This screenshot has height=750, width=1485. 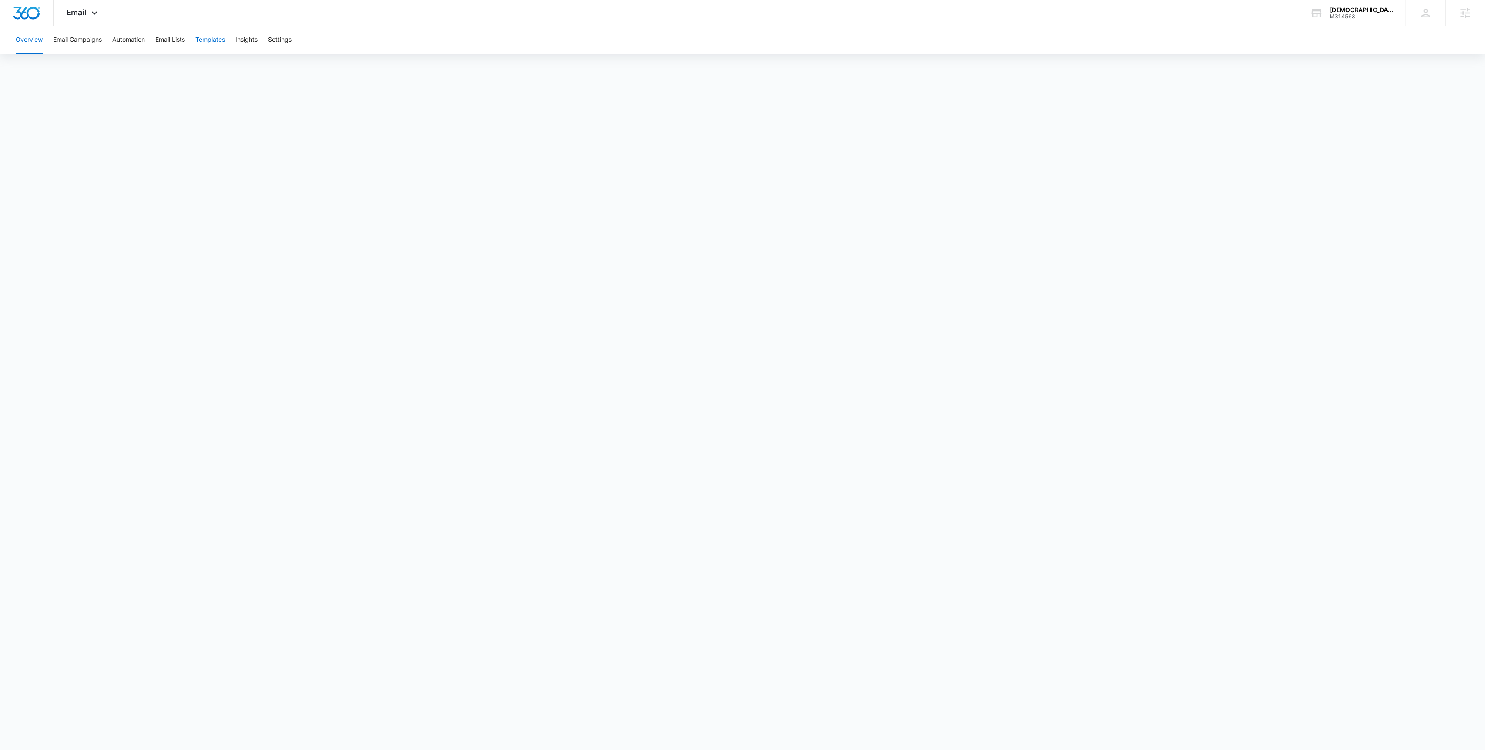 I want to click on button: Overview, so click(x=29, y=40).